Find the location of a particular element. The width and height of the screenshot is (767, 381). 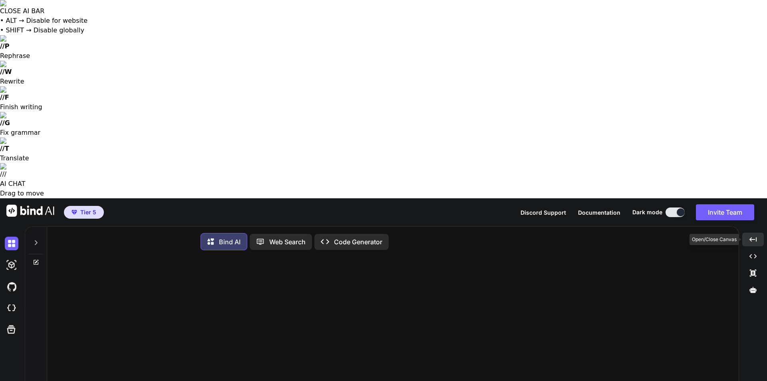

button: Discord Support is located at coordinates (543, 212).